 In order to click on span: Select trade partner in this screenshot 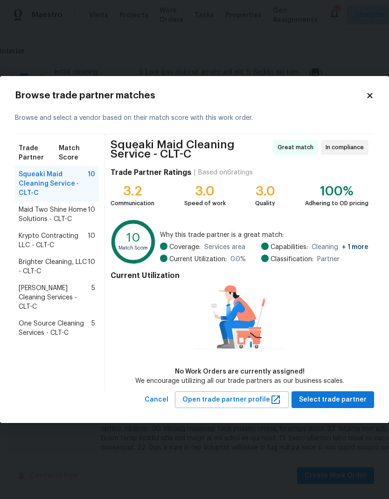, I will do `click(332, 399)`.